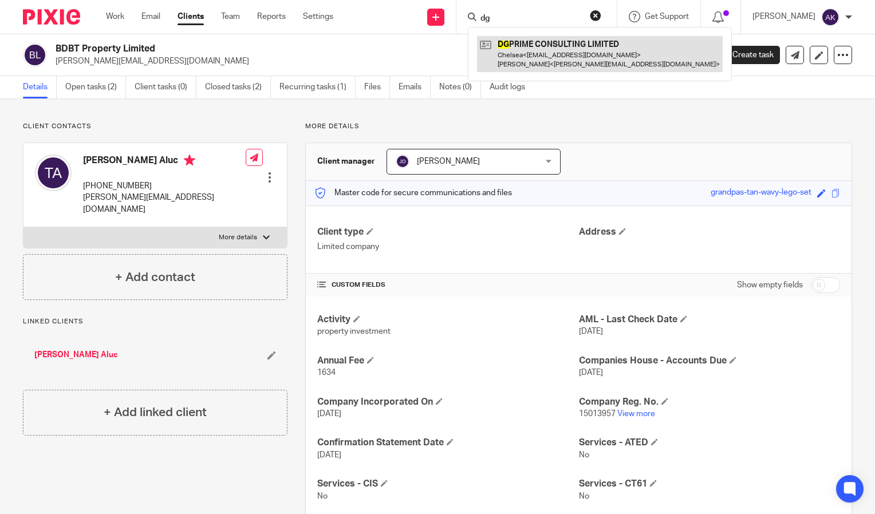 The image size is (875, 514). What do you see at coordinates (709, 442) in the screenshot?
I see `h4: Services - ATED` at bounding box center [709, 442].